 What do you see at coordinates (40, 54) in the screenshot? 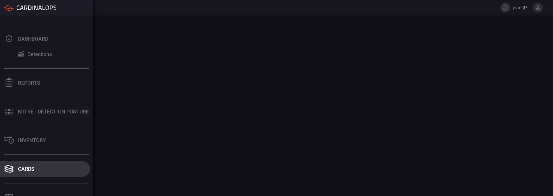
I see `div: Detections` at bounding box center [40, 54].